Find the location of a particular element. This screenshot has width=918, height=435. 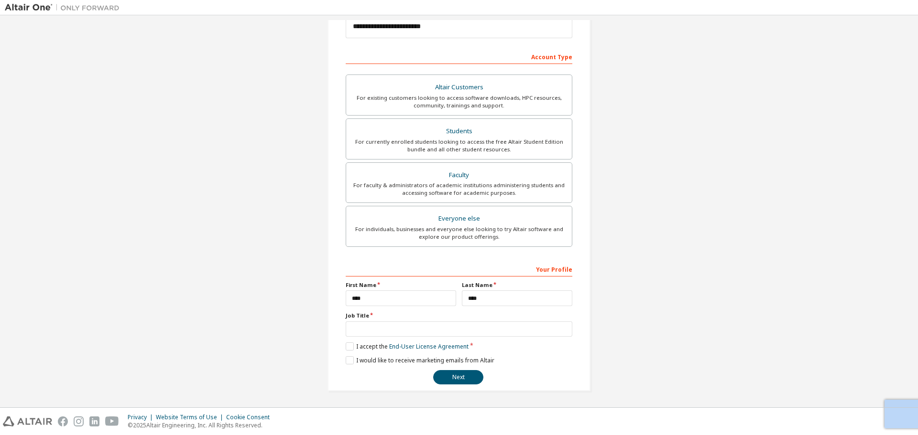

div: Cookie Consent is located at coordinates (250, 418).